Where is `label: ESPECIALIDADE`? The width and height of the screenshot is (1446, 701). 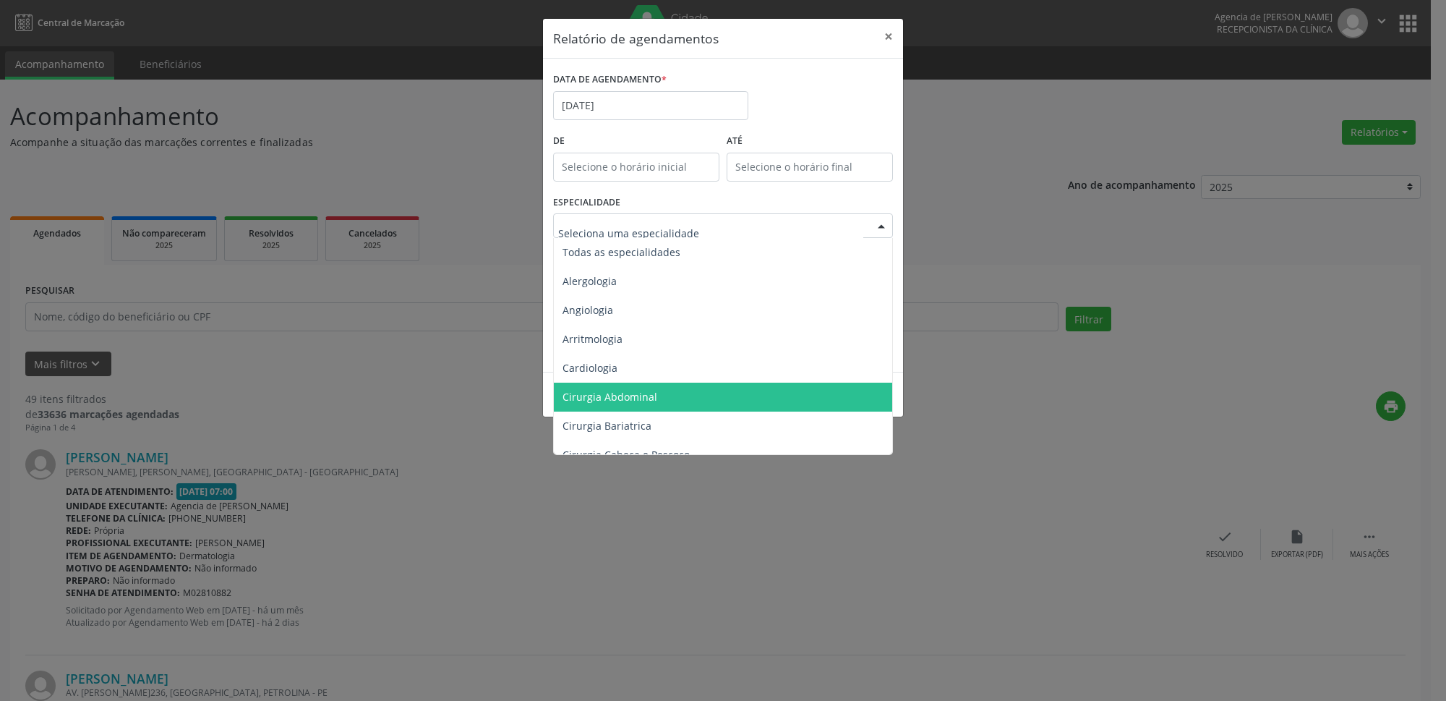
label: ESPECIALIDADE is located at coordinates (586, 202).